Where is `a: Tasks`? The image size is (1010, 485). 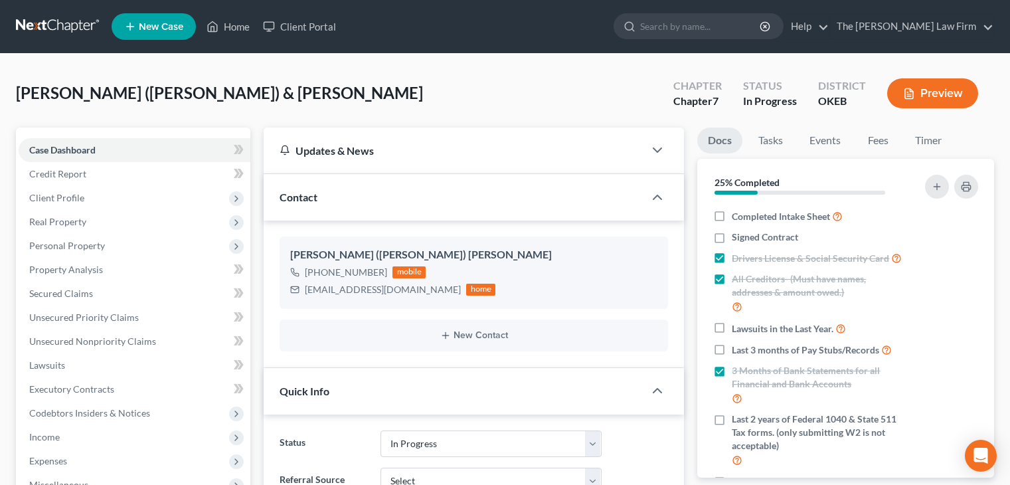
a: Tasks is located at coordinates (770, 140).